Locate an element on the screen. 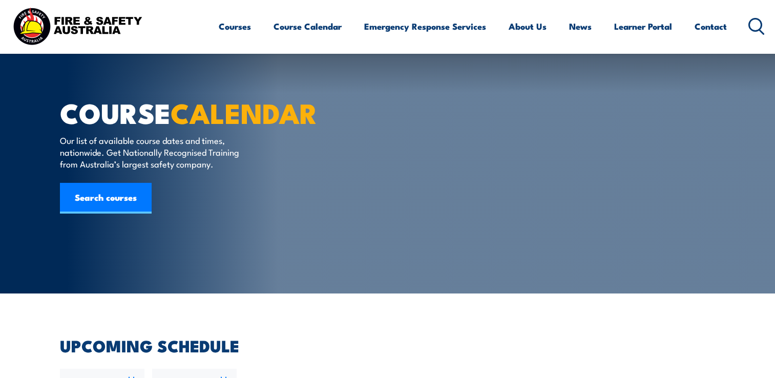 The width and height of the screenshot is (775, 378). a: Learner Portal is located at coordinates (642, 26).